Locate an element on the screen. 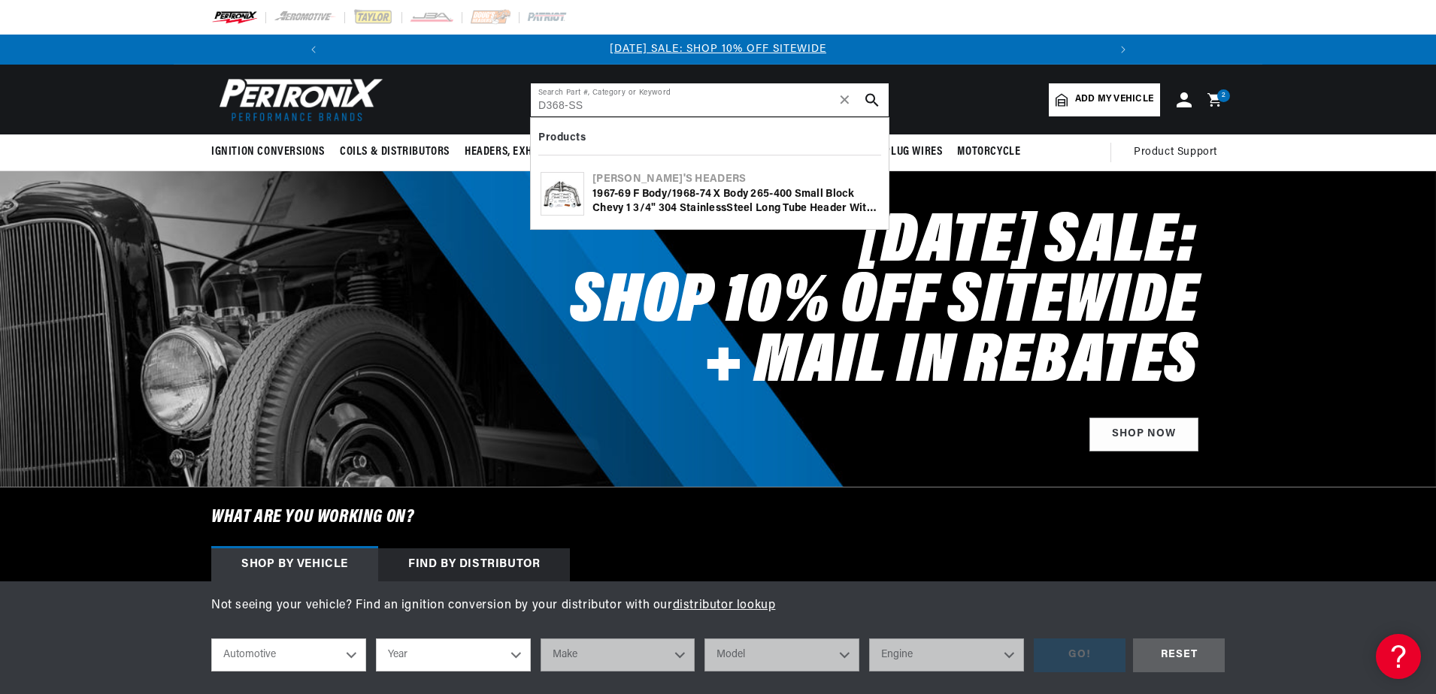  span: Spark Plug Wires is located at coordinates (897, 152).